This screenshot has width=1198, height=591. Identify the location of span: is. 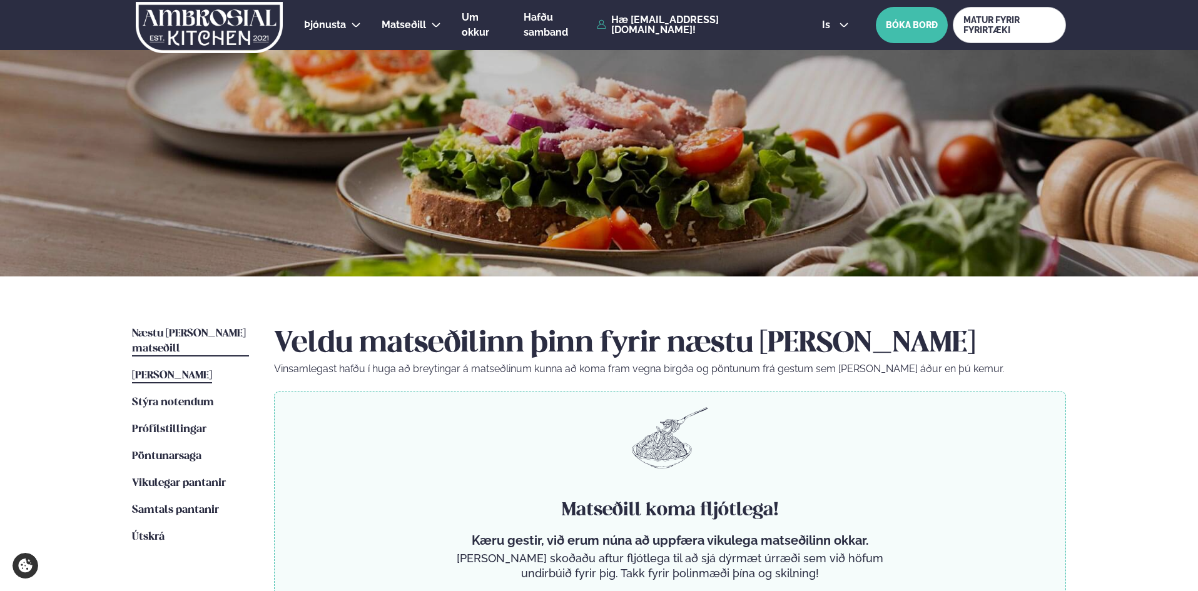
(828, 25).